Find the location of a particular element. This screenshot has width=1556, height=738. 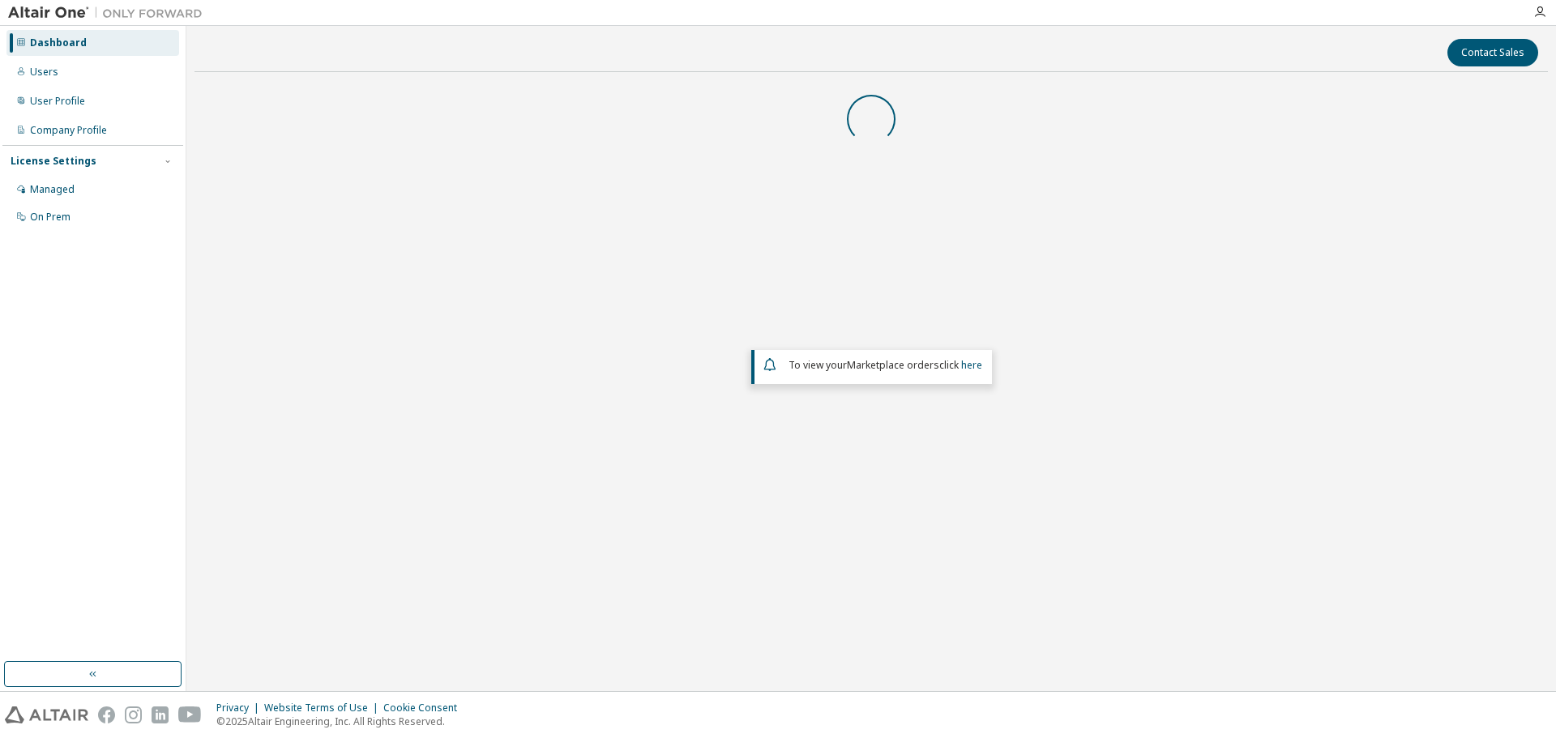

span: To view your click is located at coordinates (885, 365).